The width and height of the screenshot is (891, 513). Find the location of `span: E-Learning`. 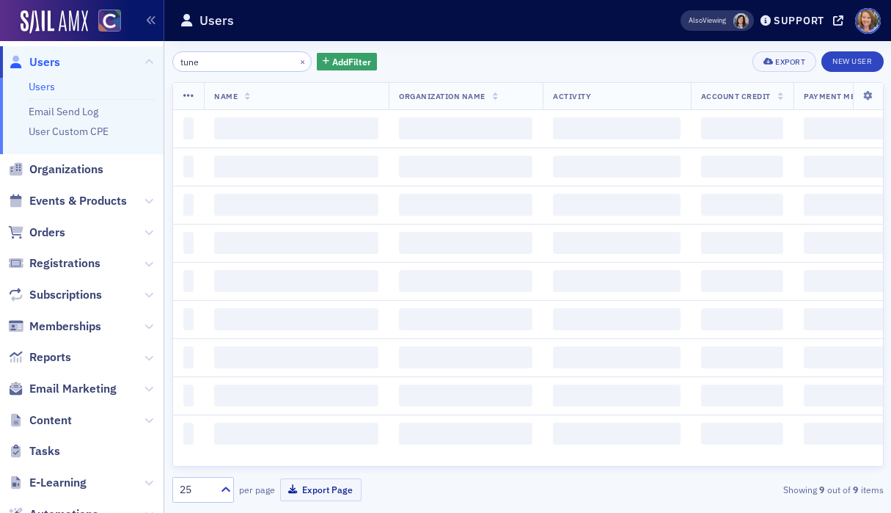

span: E-Learning is located at coordinates (58, 483).